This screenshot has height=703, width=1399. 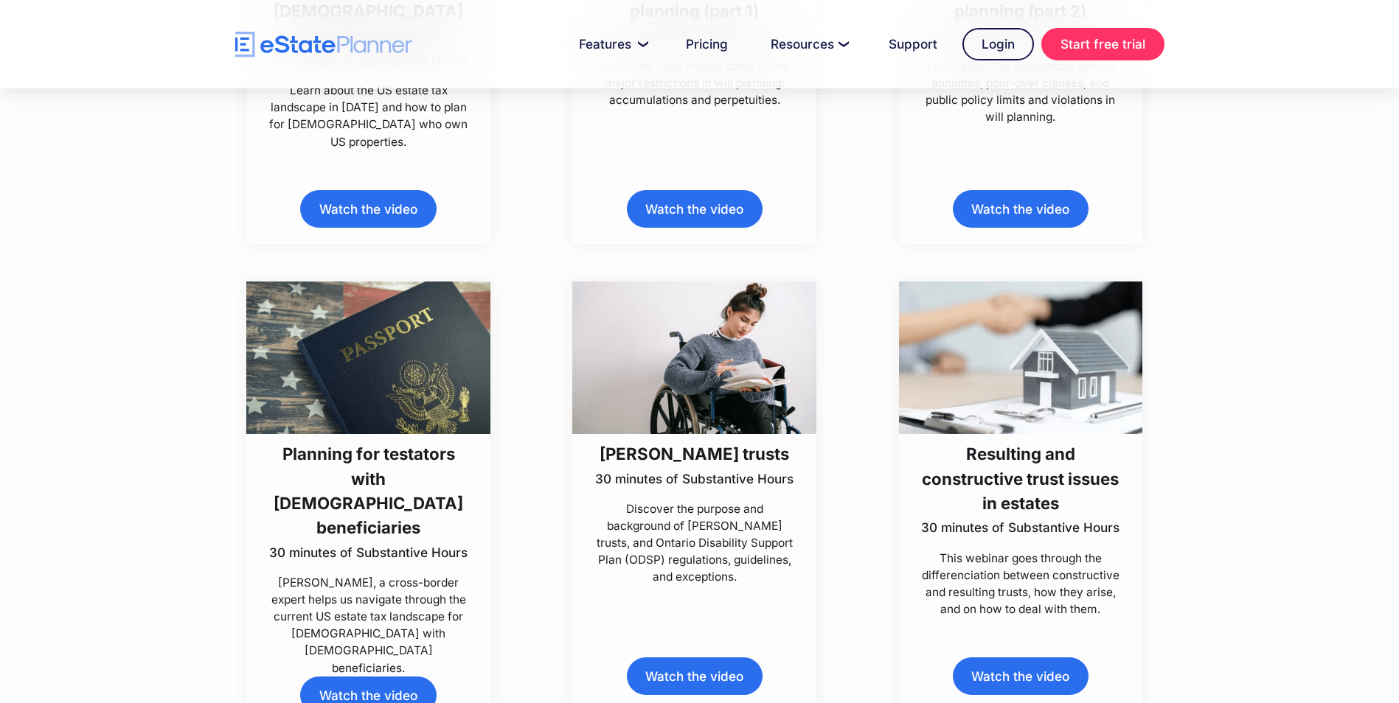 I want to click on a: Resources, so click(x=808, y=44).